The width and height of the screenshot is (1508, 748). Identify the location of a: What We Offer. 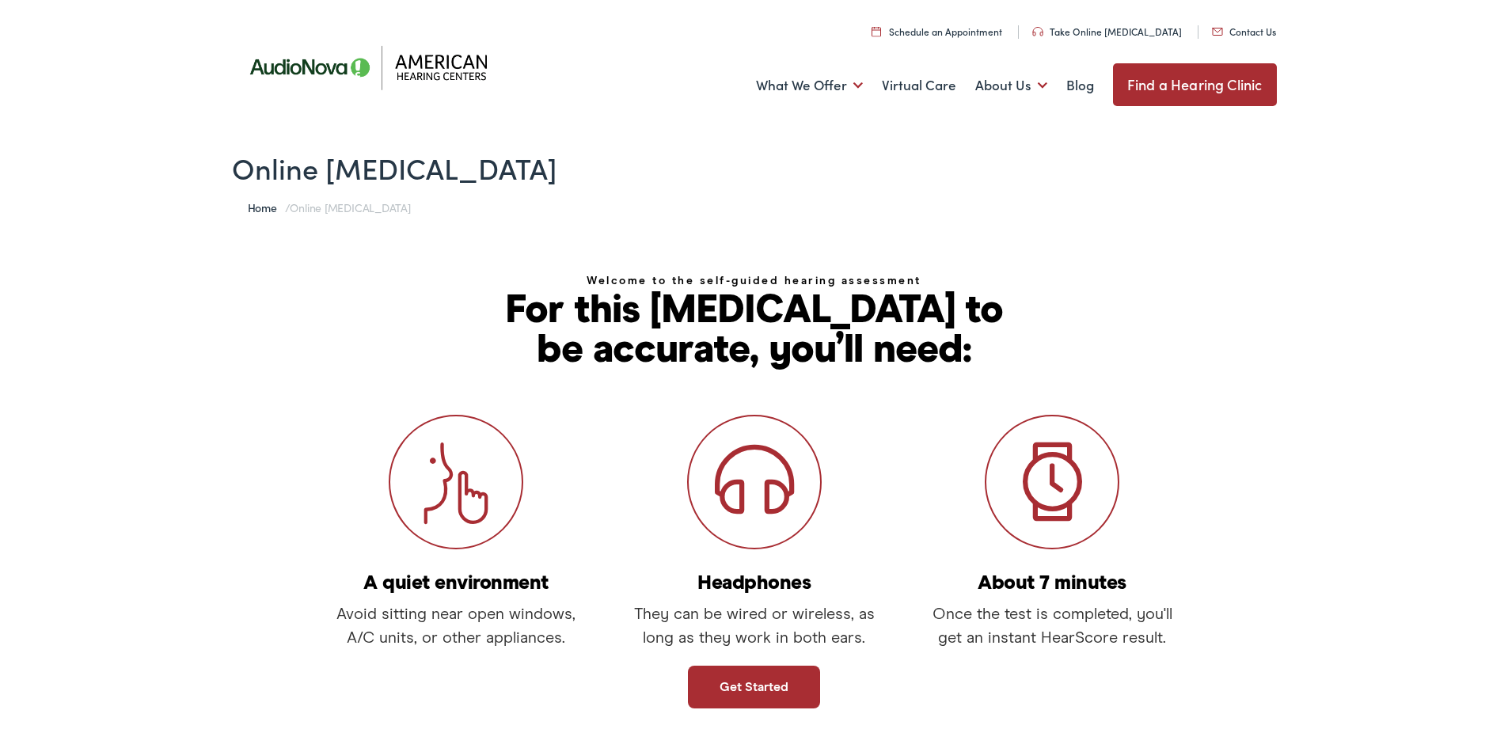
(809, 86).